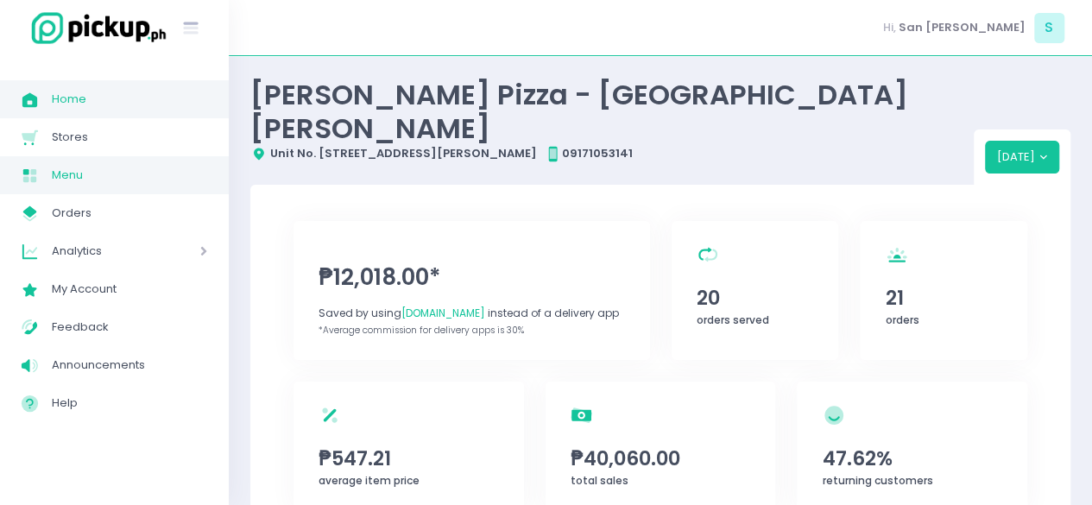  What do you see at coordinates (129, 365) in the screenshot?
I see `span: Announcements` at bounding box center [129, 365].